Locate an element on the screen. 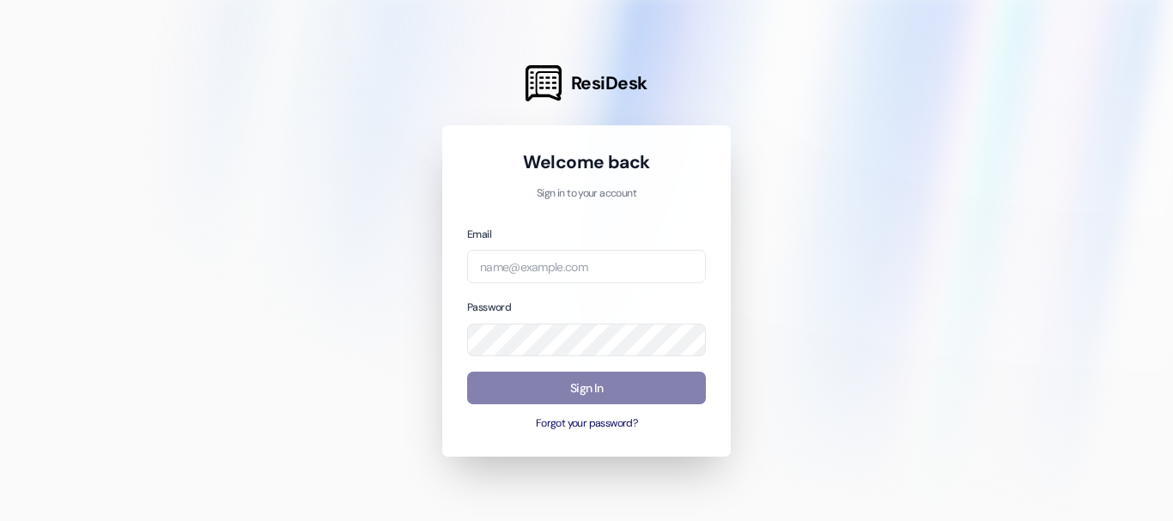 This screenshot has width=1173, height=521. img: ResiDesk Logo is located at coordinates (544, 83).